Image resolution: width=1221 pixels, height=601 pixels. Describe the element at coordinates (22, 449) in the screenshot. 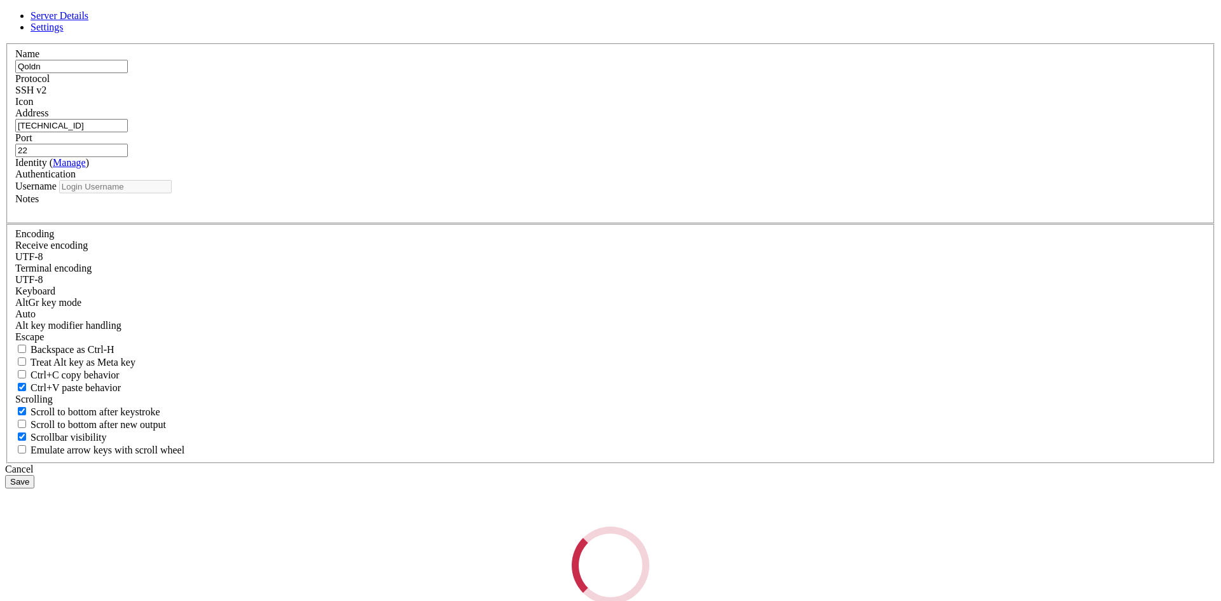

I see `input: Emulate arrow keys with scroll wheel` at that location.